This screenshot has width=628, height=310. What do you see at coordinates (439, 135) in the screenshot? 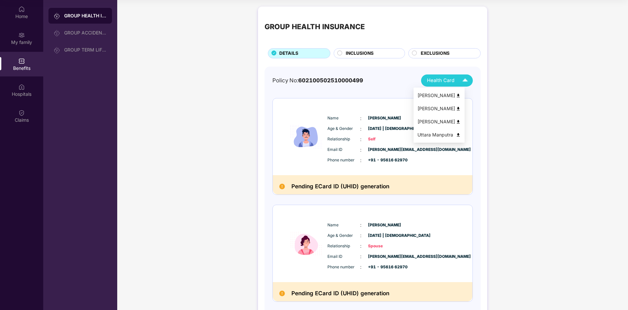
I see `div: Uttara Manputra` at bounding box center [439, 135].